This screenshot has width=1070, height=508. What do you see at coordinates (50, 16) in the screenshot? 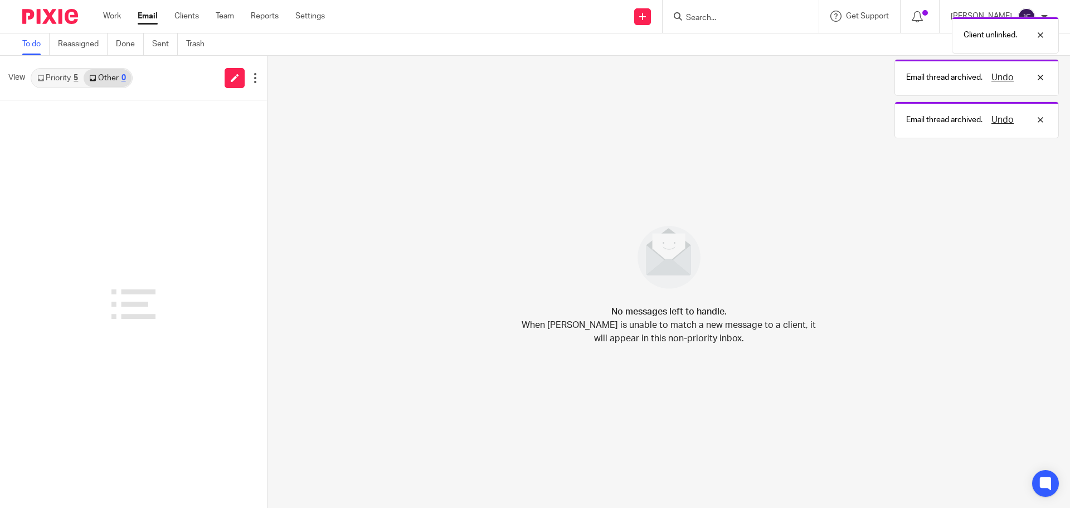
I see `img: Pixie` at bounding box center [50, 16].